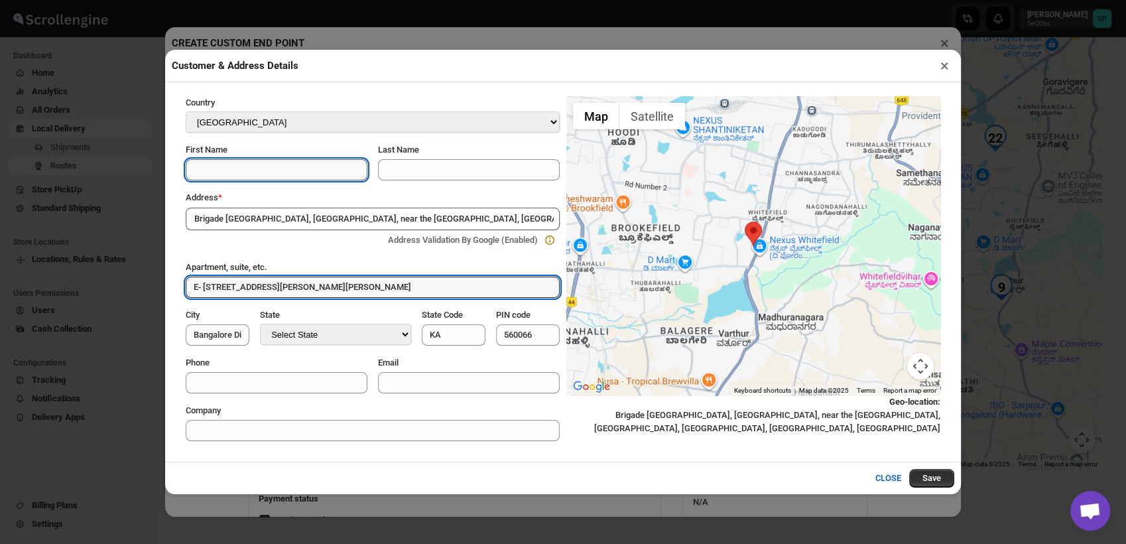 Image resolution: width=1126 pixels, height=544 pixels. I want to click on button: Save, so click(932, 478).